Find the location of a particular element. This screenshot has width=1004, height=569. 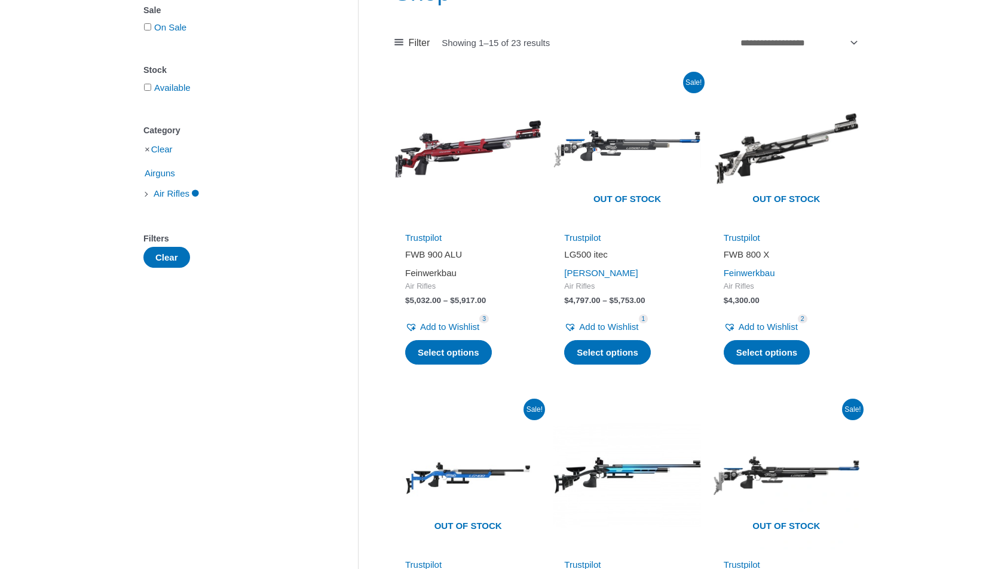

bdi: 5,032.00 is located at coordinates (423, 300).